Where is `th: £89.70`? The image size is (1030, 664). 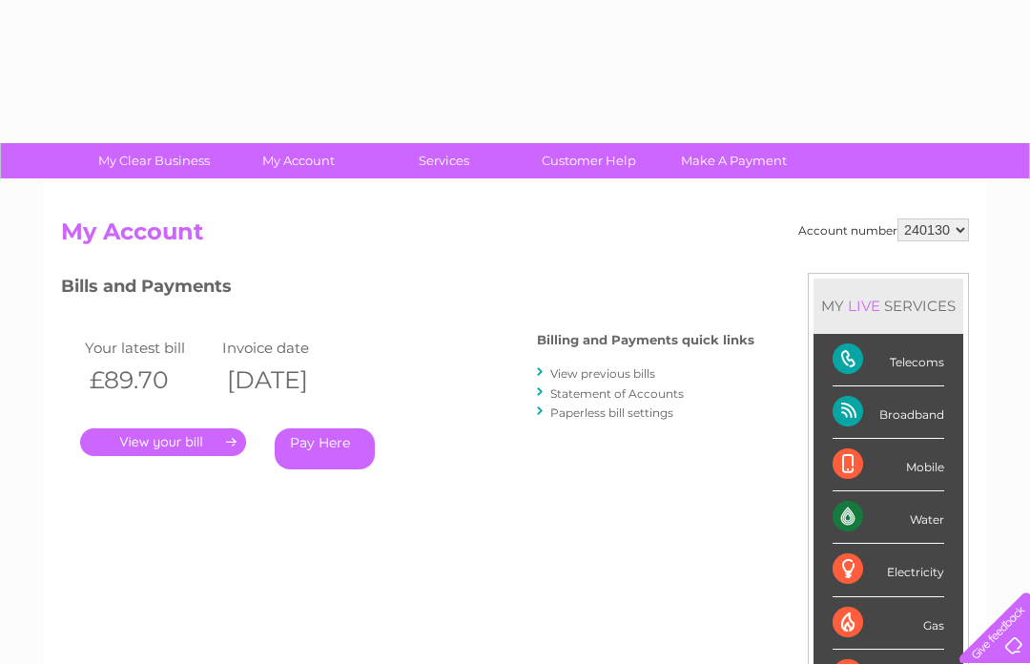 th: £89.70 is located at coordinates (149, 380).